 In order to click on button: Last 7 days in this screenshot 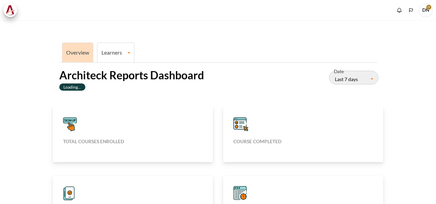, I will do `click(354, 77)`.